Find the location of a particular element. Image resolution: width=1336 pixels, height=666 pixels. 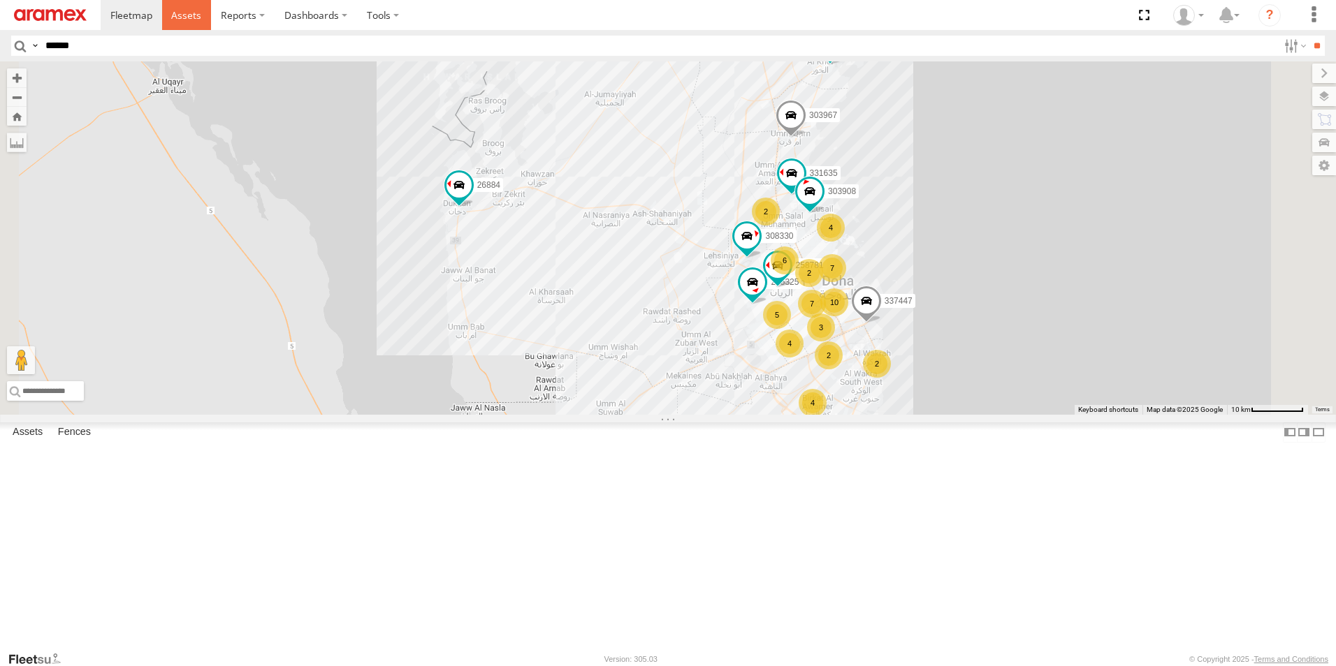

span: 303908 is located at coordinates (842, 191).